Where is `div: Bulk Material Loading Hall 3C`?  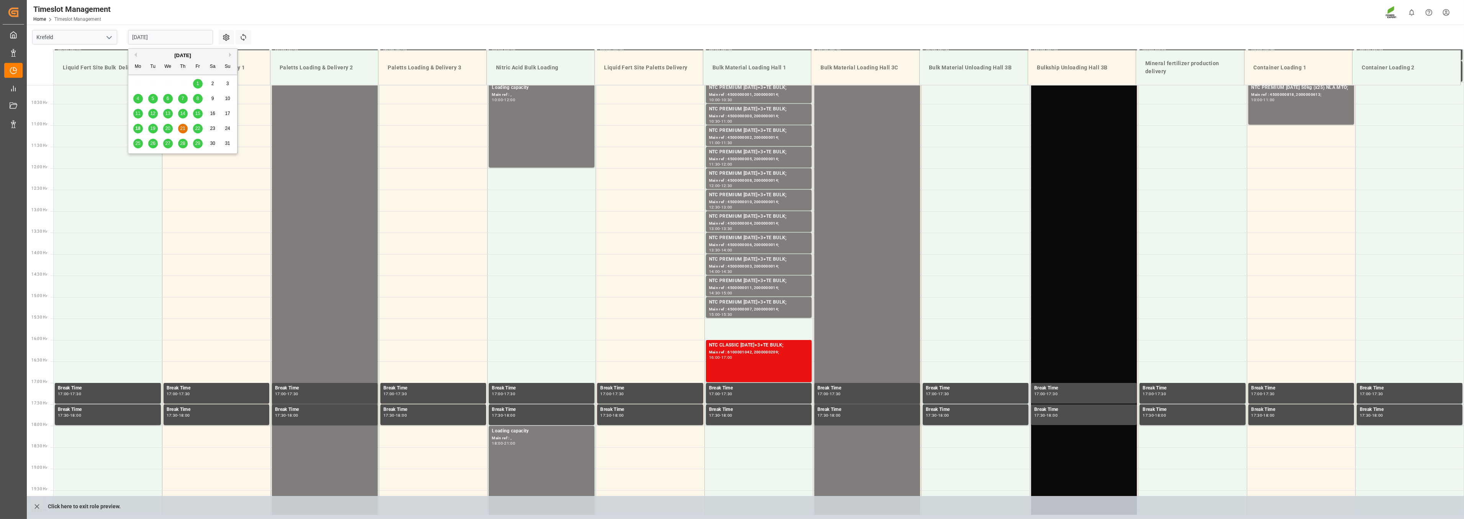
div: Bulk Material Loading Hall 3C is located at coordinates (865, 67).